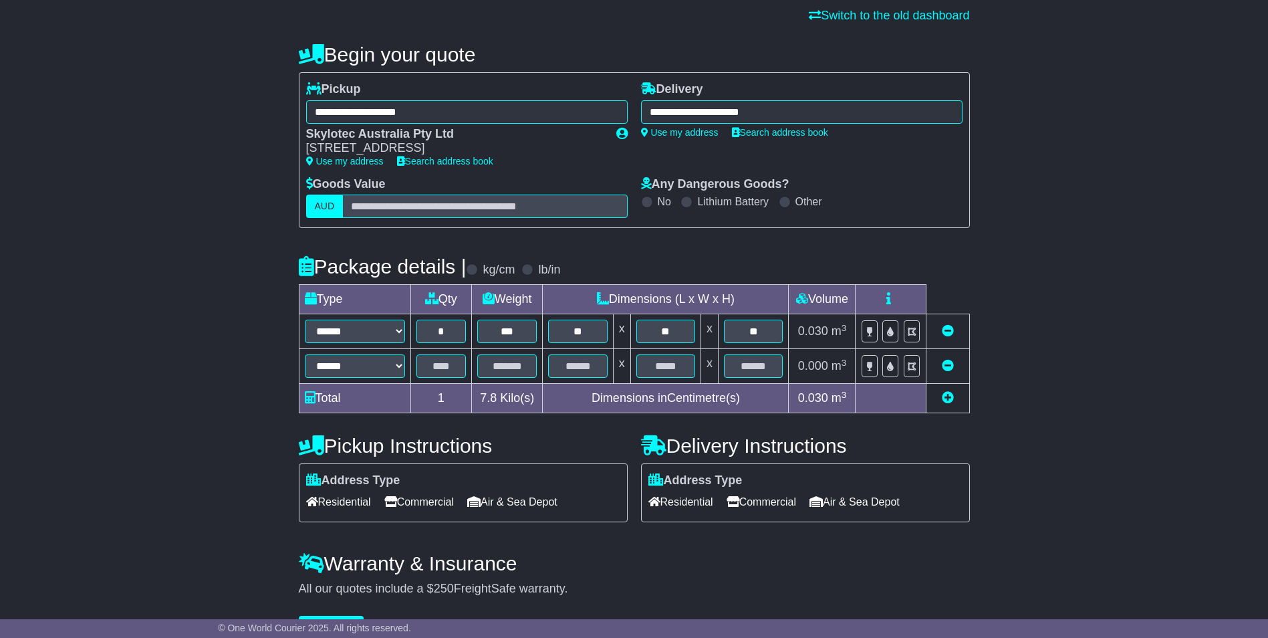 This screenshot has height=638, width=1268. I want to click on label: No, so click(664, 201).